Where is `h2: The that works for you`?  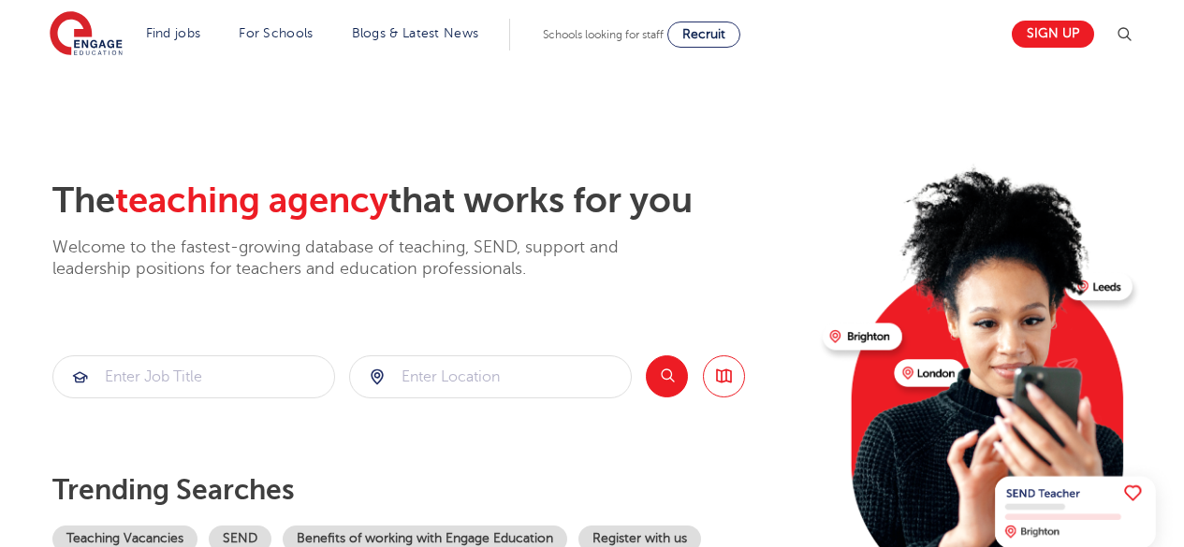
h2: The that works for you is located at coordinates (430, 201).